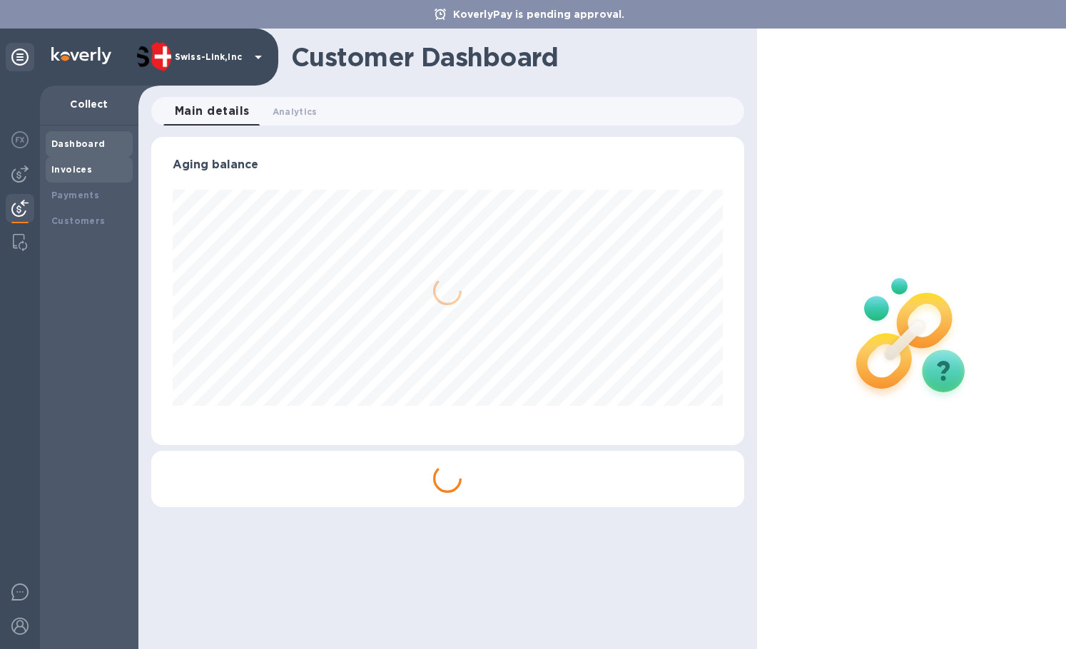 This screenshot has height=649, width=1066. Describe the element at coordinates (447, 165) in the screenshot. I see `h3: Aging balance` at that location.